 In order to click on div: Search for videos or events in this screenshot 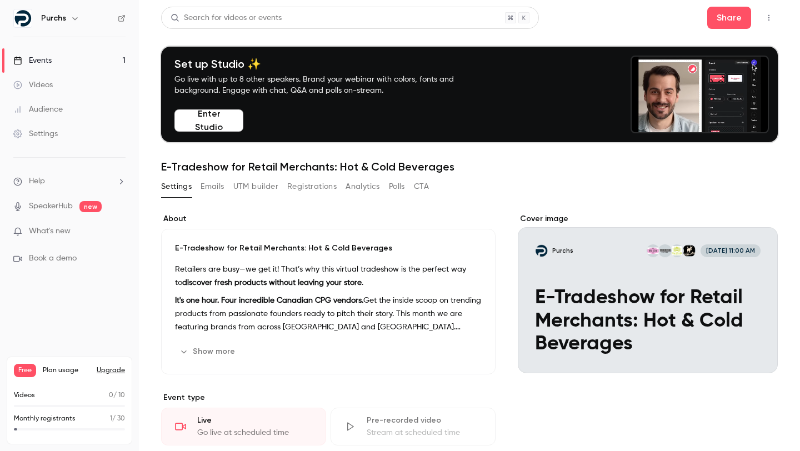, I will do `click(226, 18)`.